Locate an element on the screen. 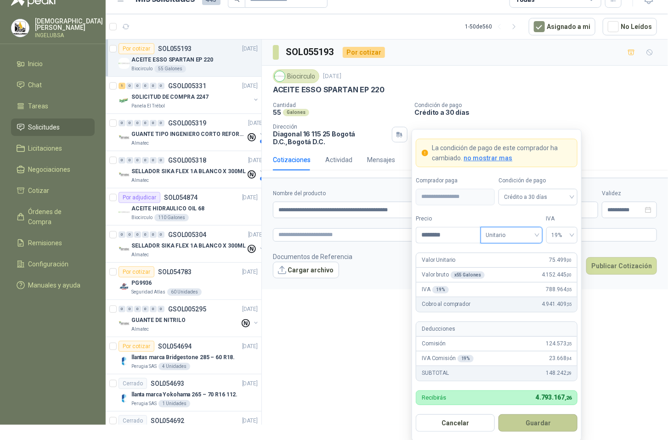 The width and height of the screenshot is (668, 440). span: Inicio is located at coordinates (36, 64).